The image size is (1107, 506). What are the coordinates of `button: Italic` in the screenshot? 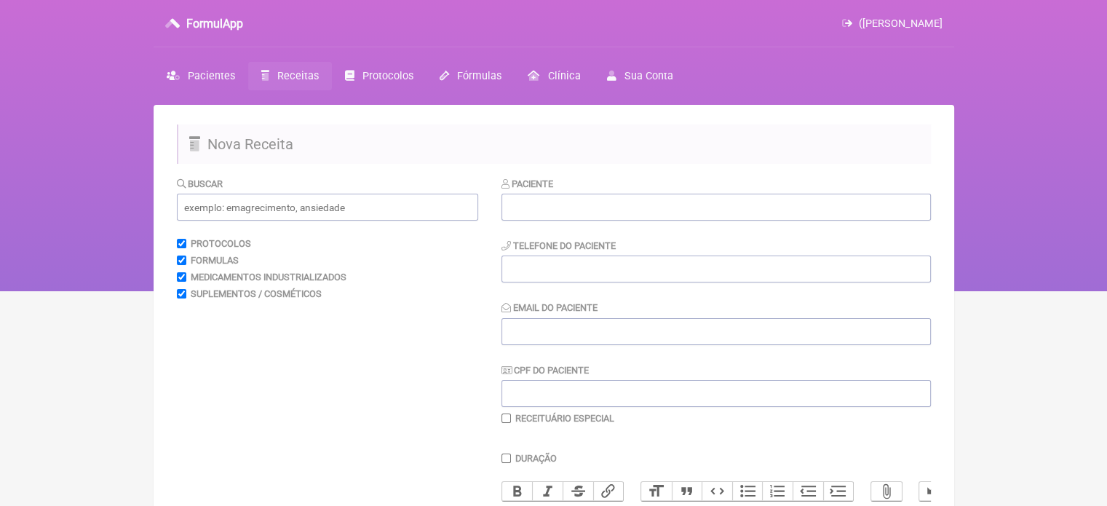 It's located at (547, 491).